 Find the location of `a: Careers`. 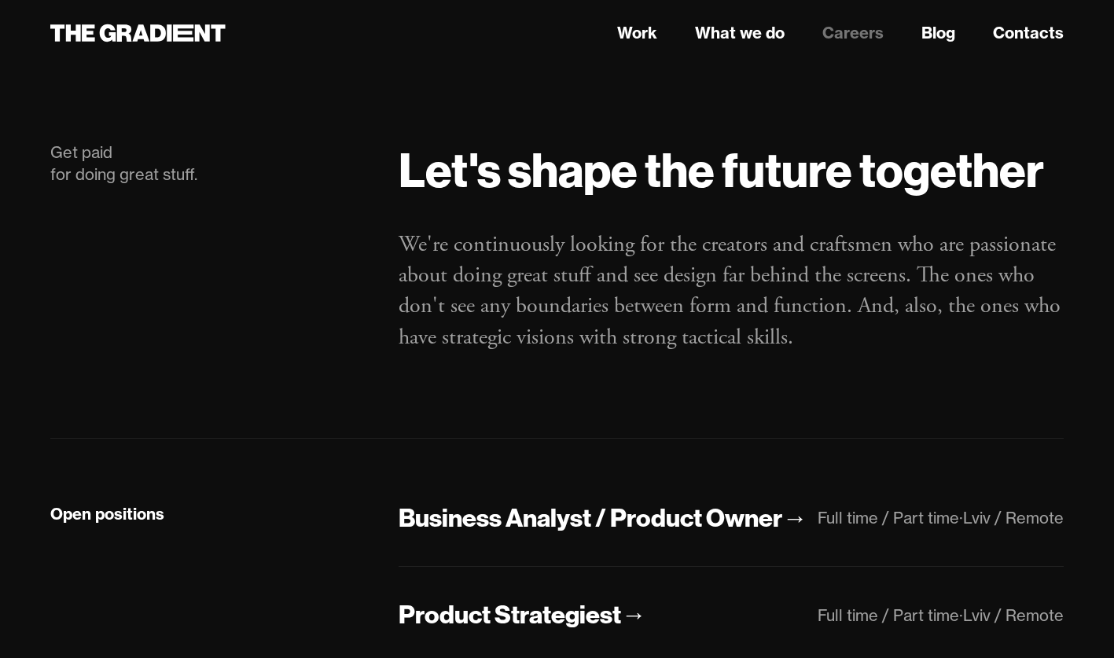

a: Careers is located at coordinates (853, 33).